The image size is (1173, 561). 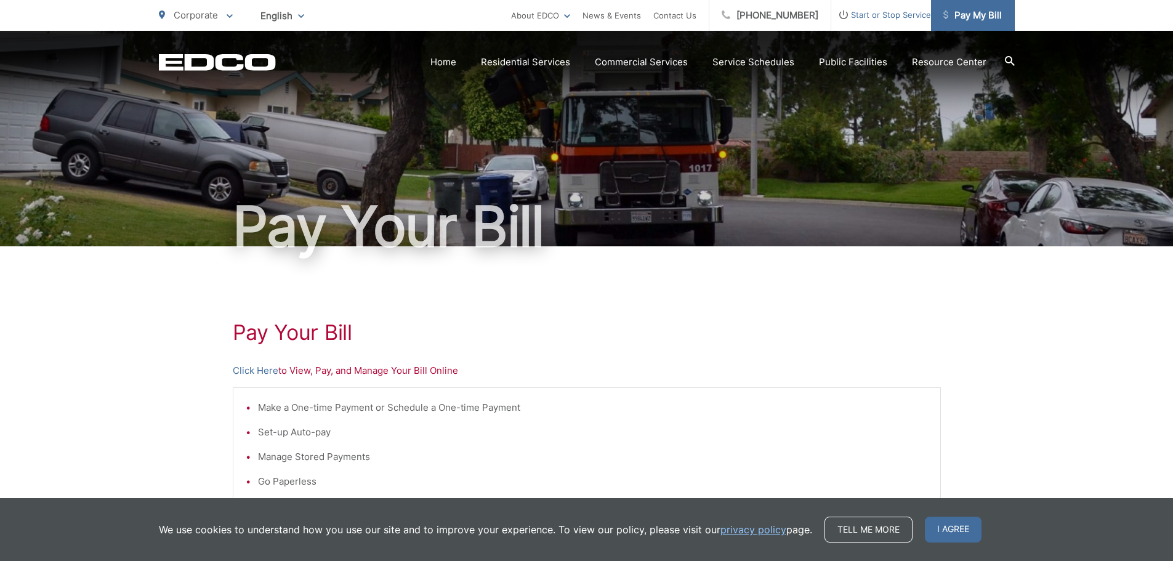 What do you see at coordinates (593, 481) in the screenshot?
I see `li: Go Paperless` at bounding box center [593, 481].